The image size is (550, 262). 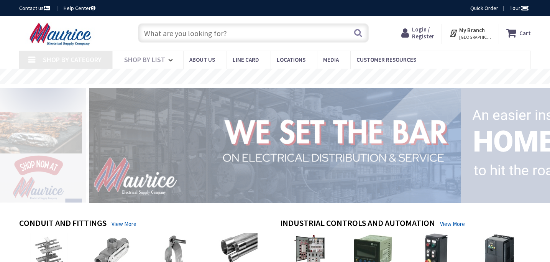 What do you see at coordinates (387, 59) in the screenshot?
I see `span: Customer Resources` at bounding box center [387, 59].